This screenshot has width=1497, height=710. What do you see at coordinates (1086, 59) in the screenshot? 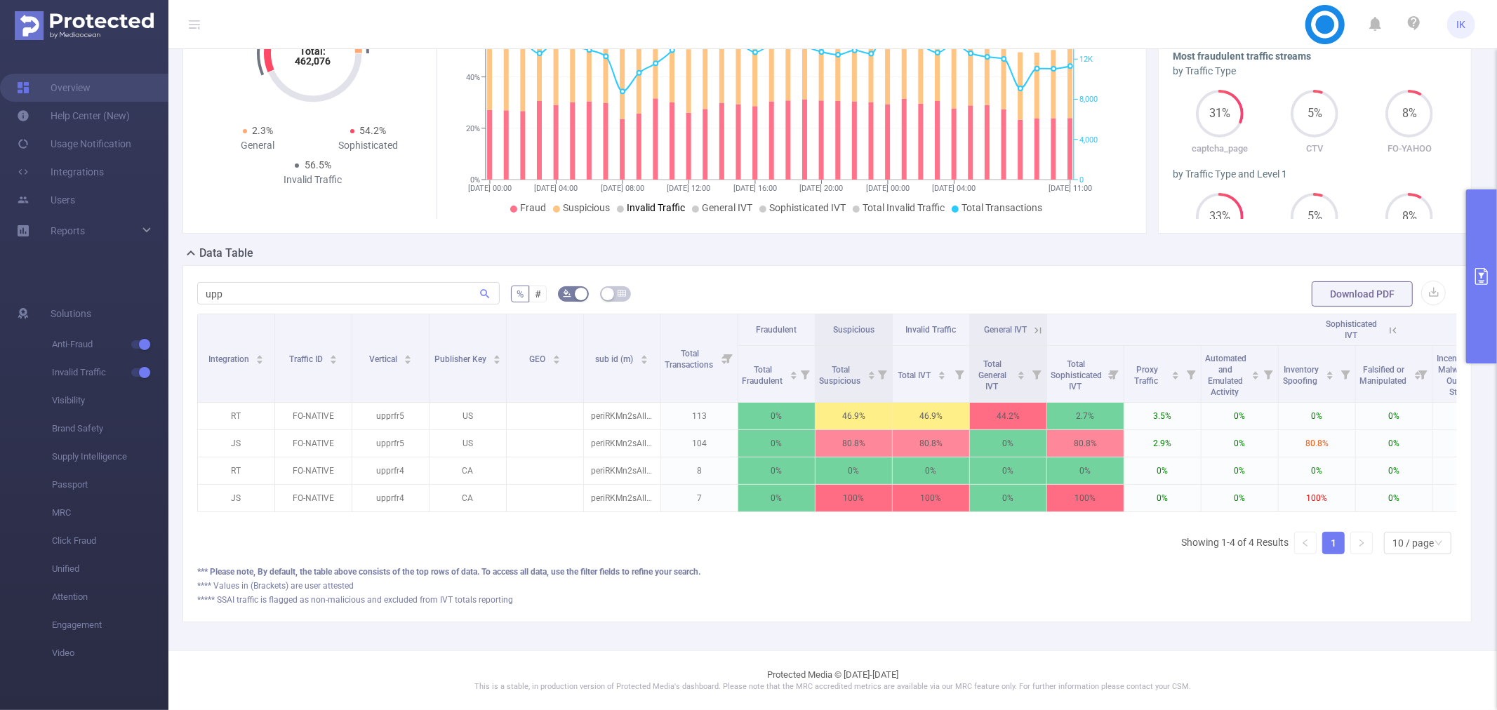
I see `tspan: 12K` at bounding box center [1086, 59].